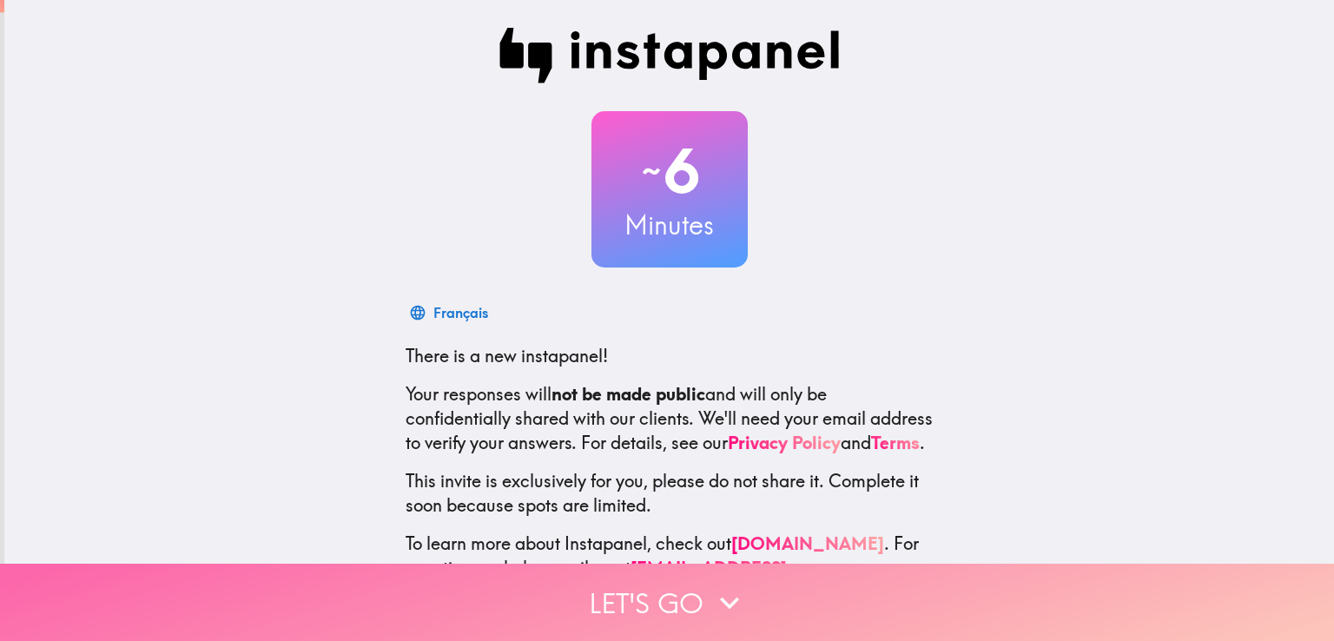  Describe the element at coordinates (628, 394) in the screenshot. I see `b: not be made public` at that location.